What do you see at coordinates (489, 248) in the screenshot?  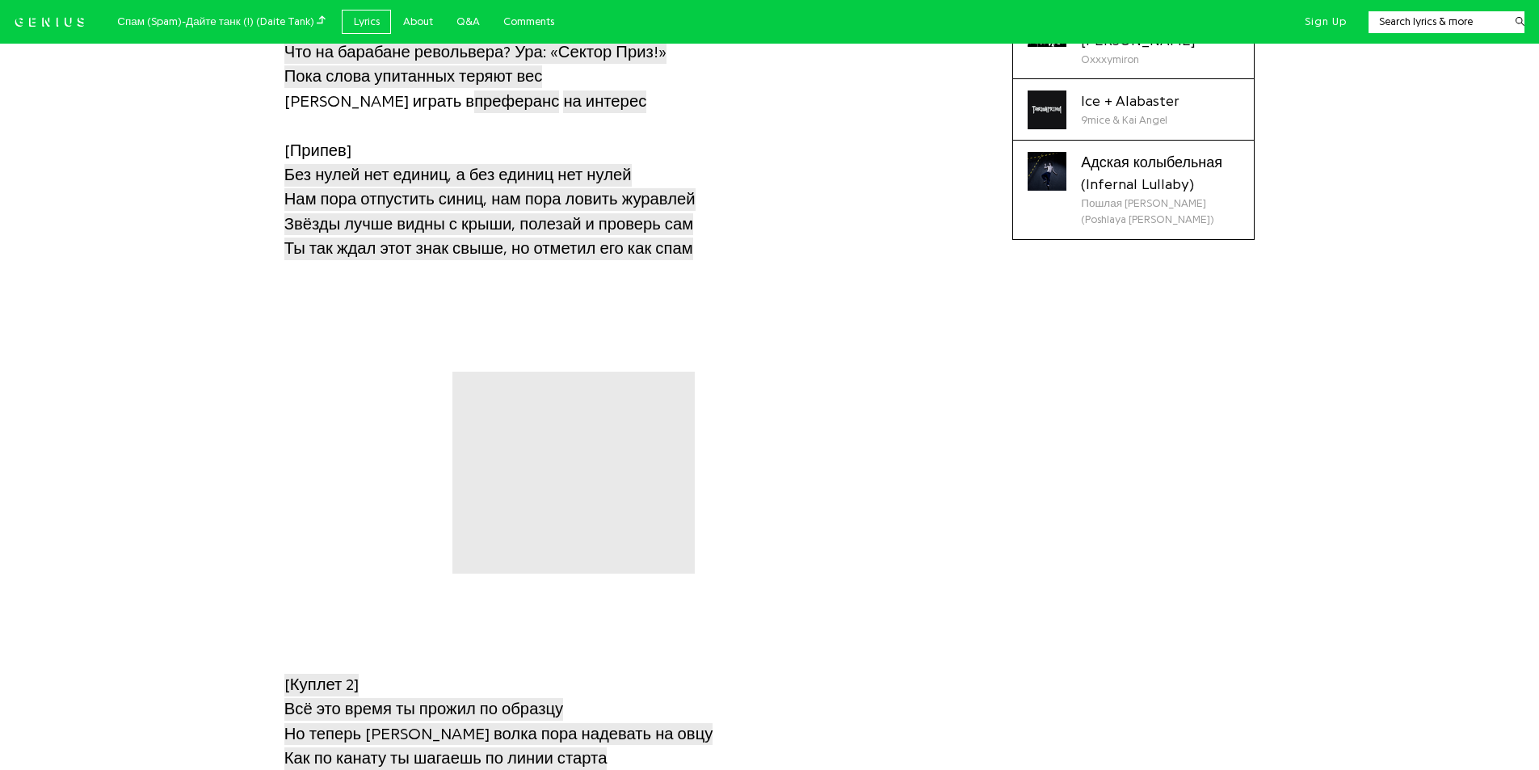 I see `a: Ты так ждал этот знак свыше, но отметил его как спам` at bounding box center [489, 248].